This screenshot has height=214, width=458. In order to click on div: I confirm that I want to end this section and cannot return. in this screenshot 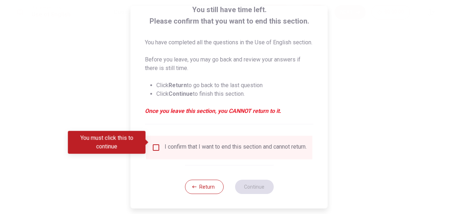, I will do `click(235, 148)`.